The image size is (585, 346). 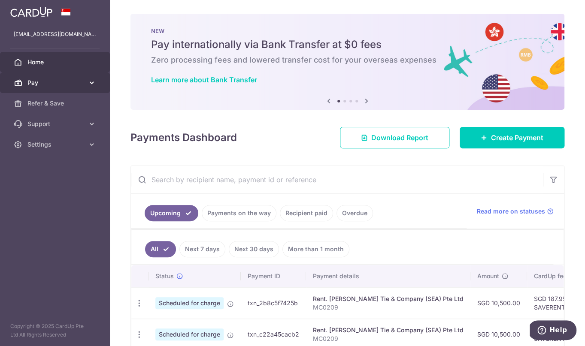 I want to click on h4: Payments Dashboard, so click(x=184, y=138).